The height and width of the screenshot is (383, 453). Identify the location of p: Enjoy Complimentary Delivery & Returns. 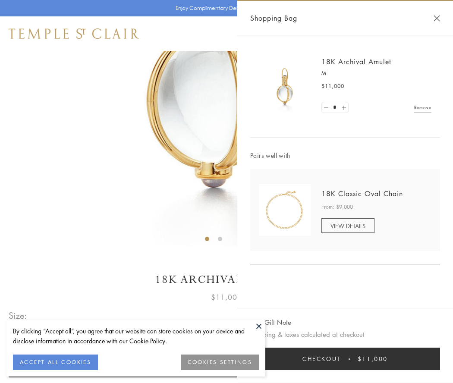
(224, 8).